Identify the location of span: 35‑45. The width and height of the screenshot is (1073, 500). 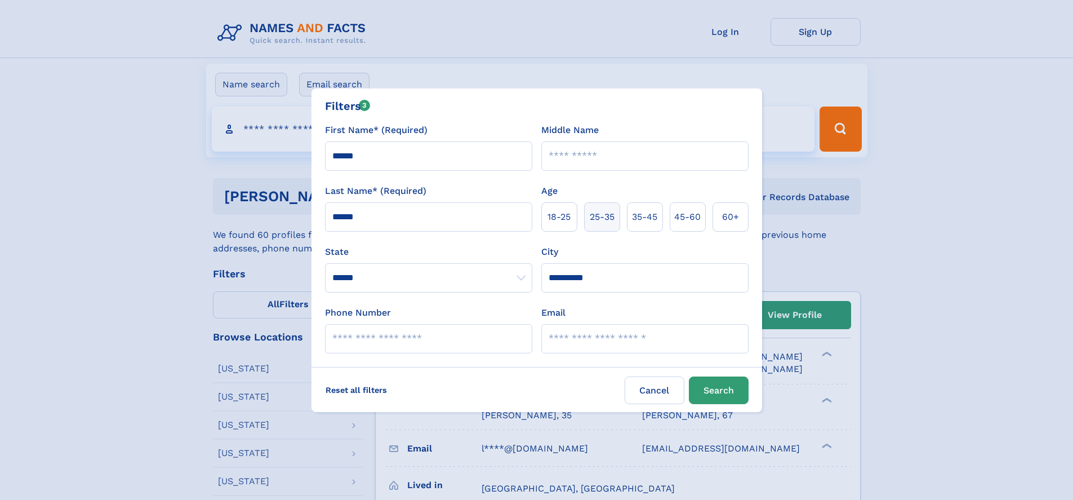
(644, 217).